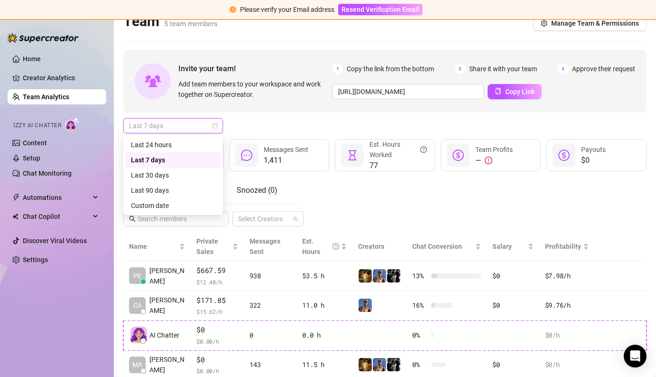 This screenshot has height=377, width=656. What do you see at coordinates (217, 341) in the screenshot?
I see `span: $ 0.00 /h` at bounding box center [217, 341].